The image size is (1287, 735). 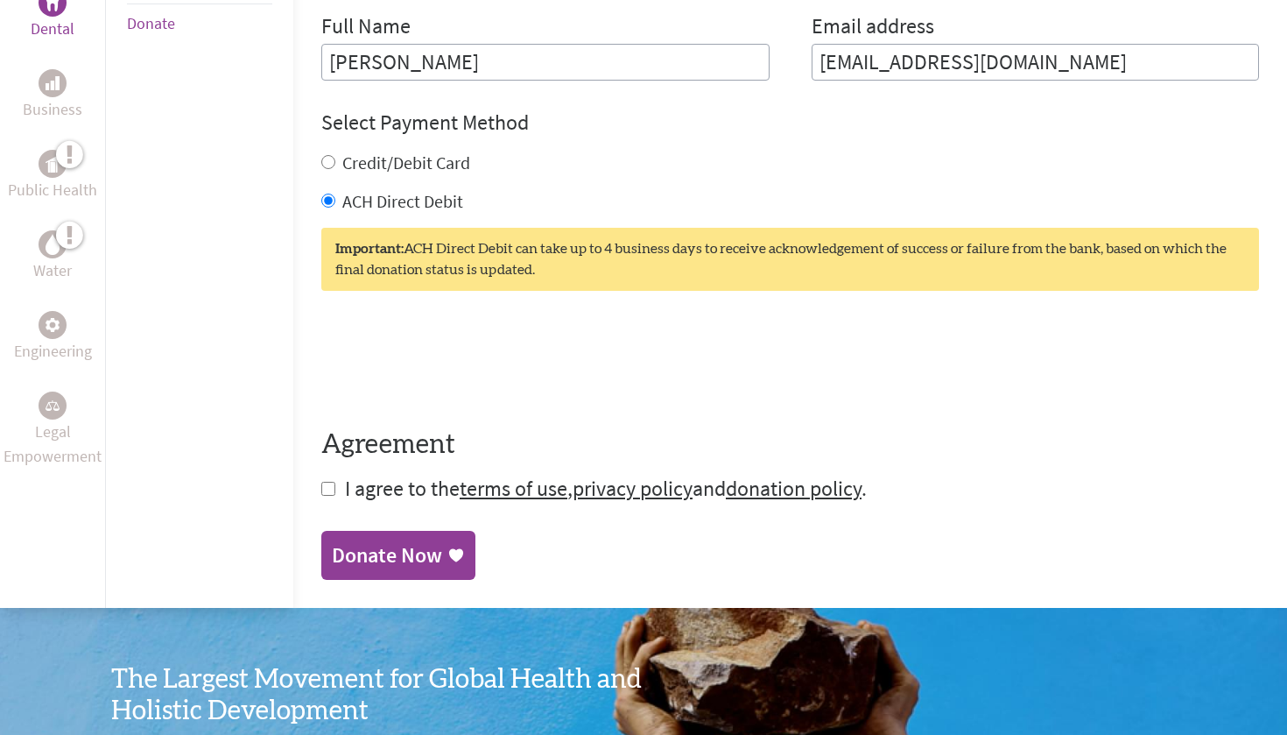 What do you see at coordinates (53, 351) in the screenshot?
I see `p: Engineering` at bounding box center [53, 351].